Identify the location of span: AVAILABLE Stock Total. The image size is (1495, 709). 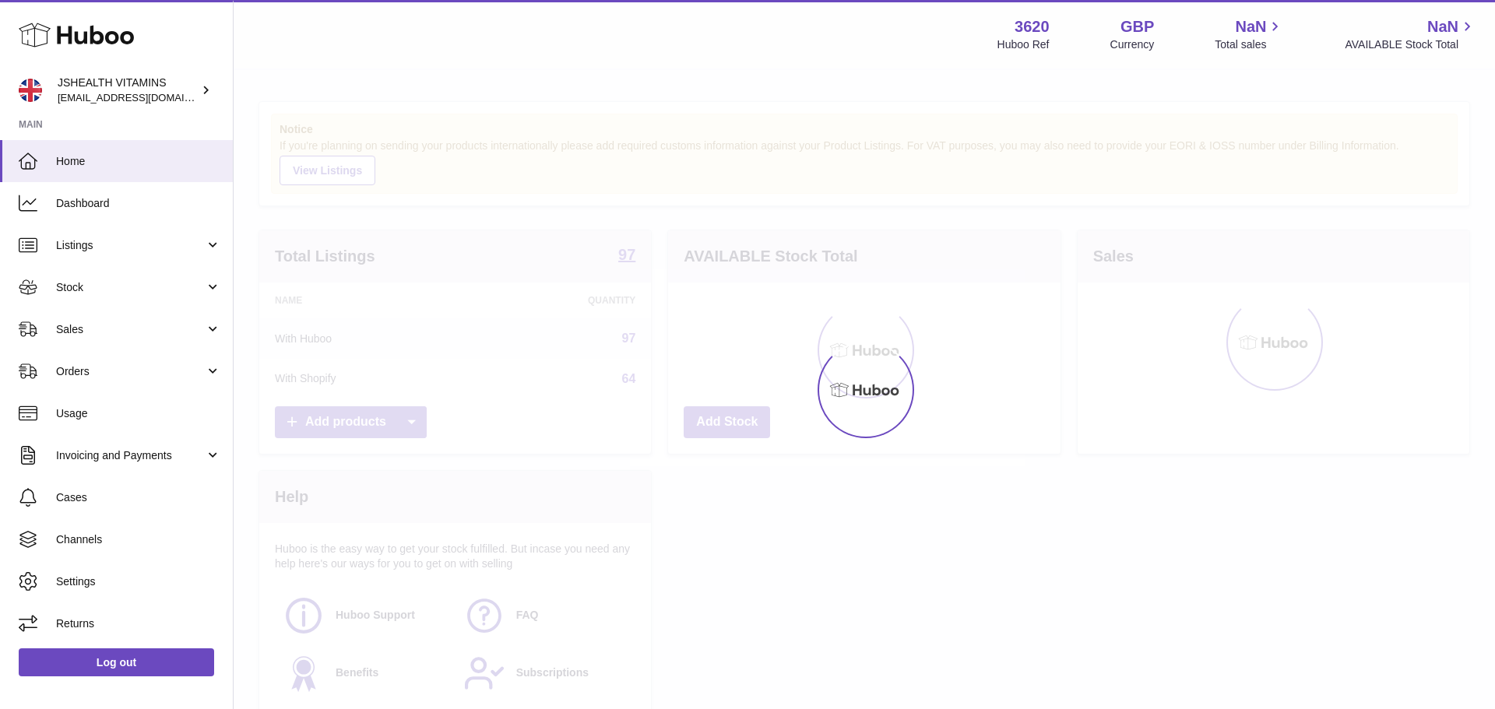
(1410, 44).